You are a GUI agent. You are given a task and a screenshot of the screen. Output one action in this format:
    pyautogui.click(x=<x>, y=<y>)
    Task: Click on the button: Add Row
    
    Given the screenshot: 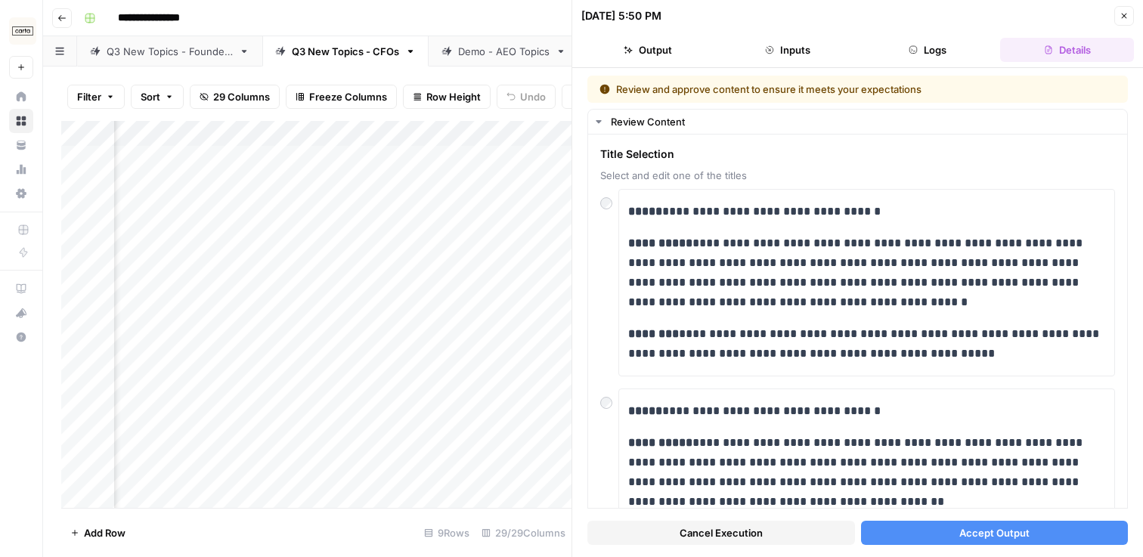 What is the action you would take?
    pyautogui.click(x=98, y=533)
    